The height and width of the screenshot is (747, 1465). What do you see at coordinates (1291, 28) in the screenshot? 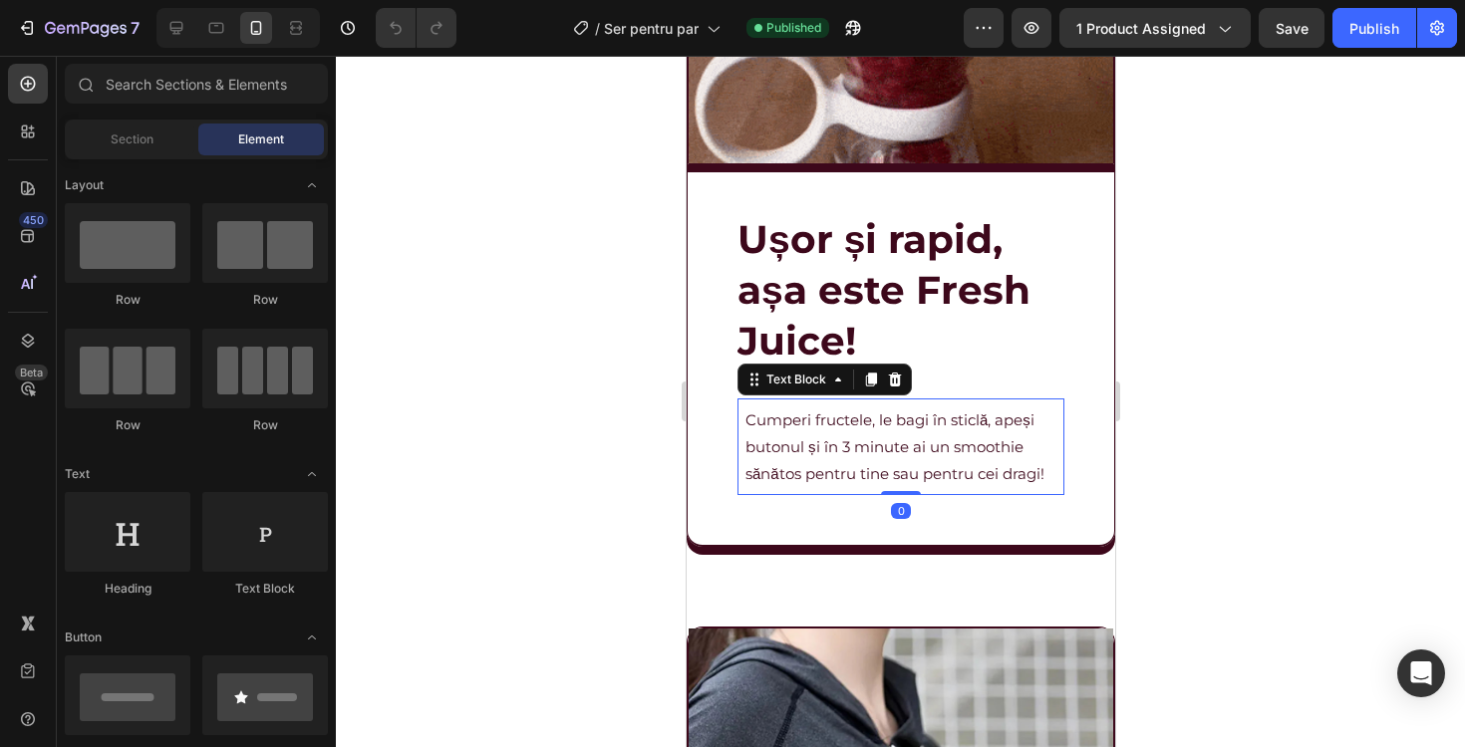
I see `button: Save` at bounding box center [1291, 28].